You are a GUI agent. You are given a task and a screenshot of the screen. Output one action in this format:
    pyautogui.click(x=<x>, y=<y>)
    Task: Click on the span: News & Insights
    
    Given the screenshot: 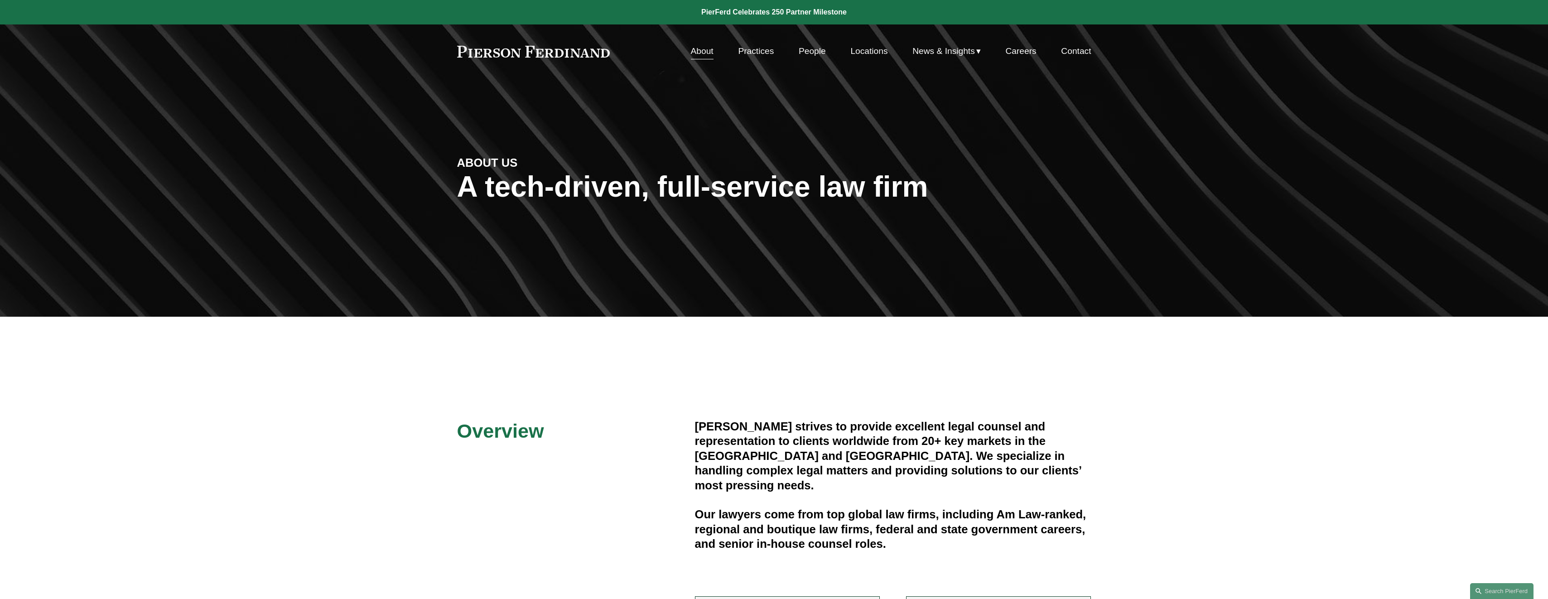 What is the action you would take?
    pyautogui.click(x=944, y=51)
    